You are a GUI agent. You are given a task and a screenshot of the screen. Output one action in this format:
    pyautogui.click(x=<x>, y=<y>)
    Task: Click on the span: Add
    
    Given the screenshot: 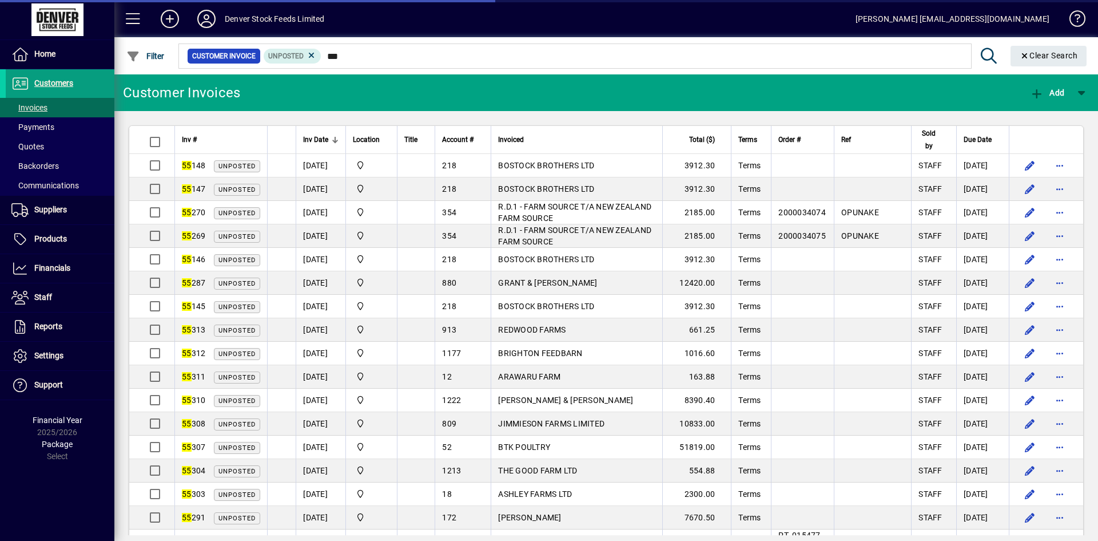 What is the action you would take?
    pyautogui.click(x=1047, y=93)
    